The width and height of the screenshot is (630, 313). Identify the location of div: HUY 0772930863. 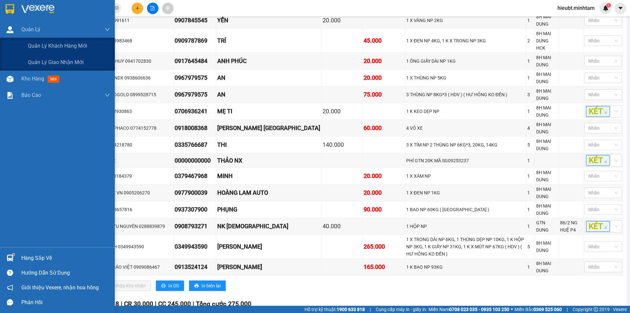
(134, 111).